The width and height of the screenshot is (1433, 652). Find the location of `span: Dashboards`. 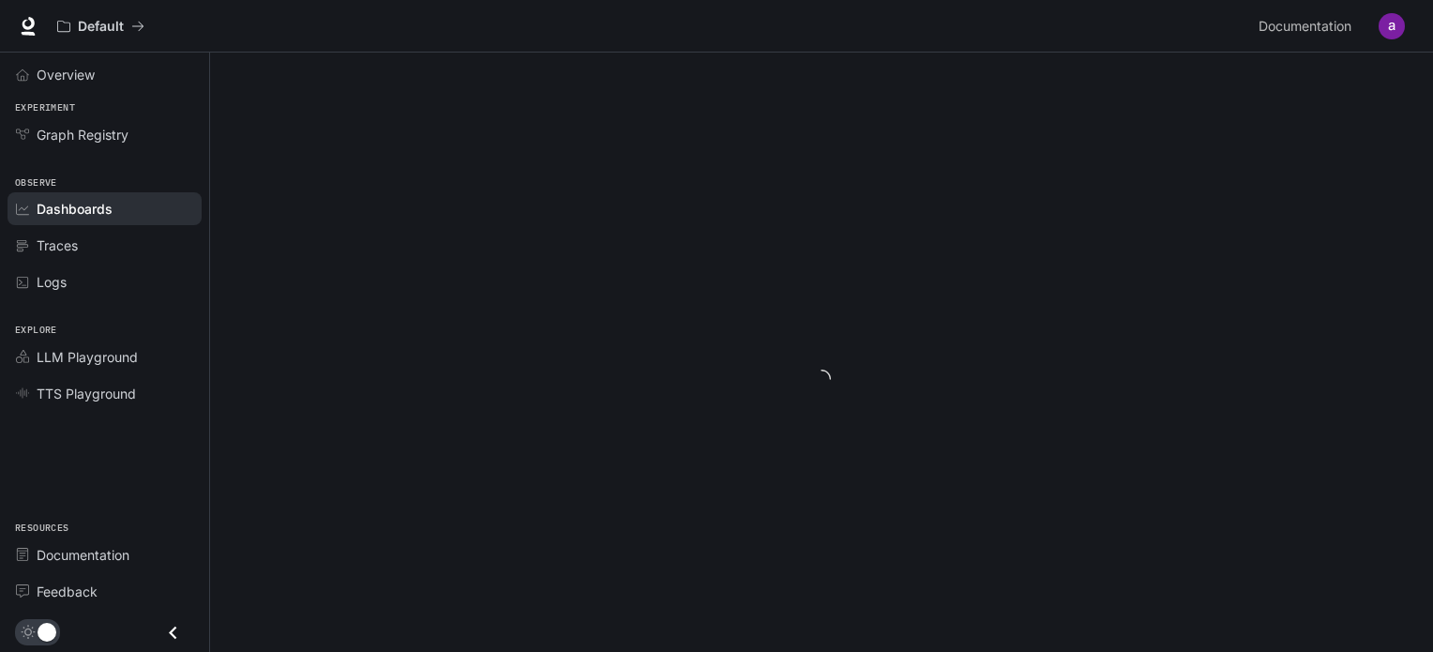

span: Dashboards is located at coordinates (74, 208).